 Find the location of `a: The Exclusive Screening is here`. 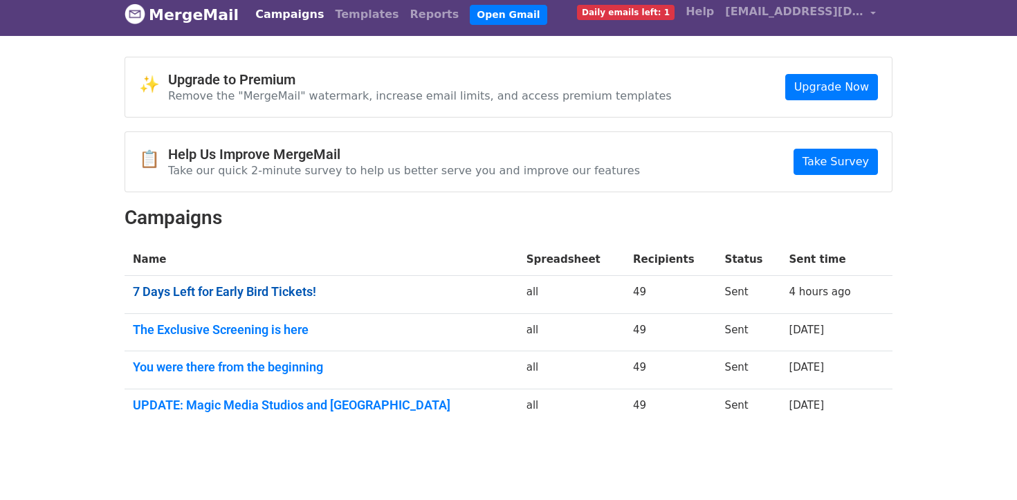

a: The Exclusive Screening is here is located at coordinates (321, 330).